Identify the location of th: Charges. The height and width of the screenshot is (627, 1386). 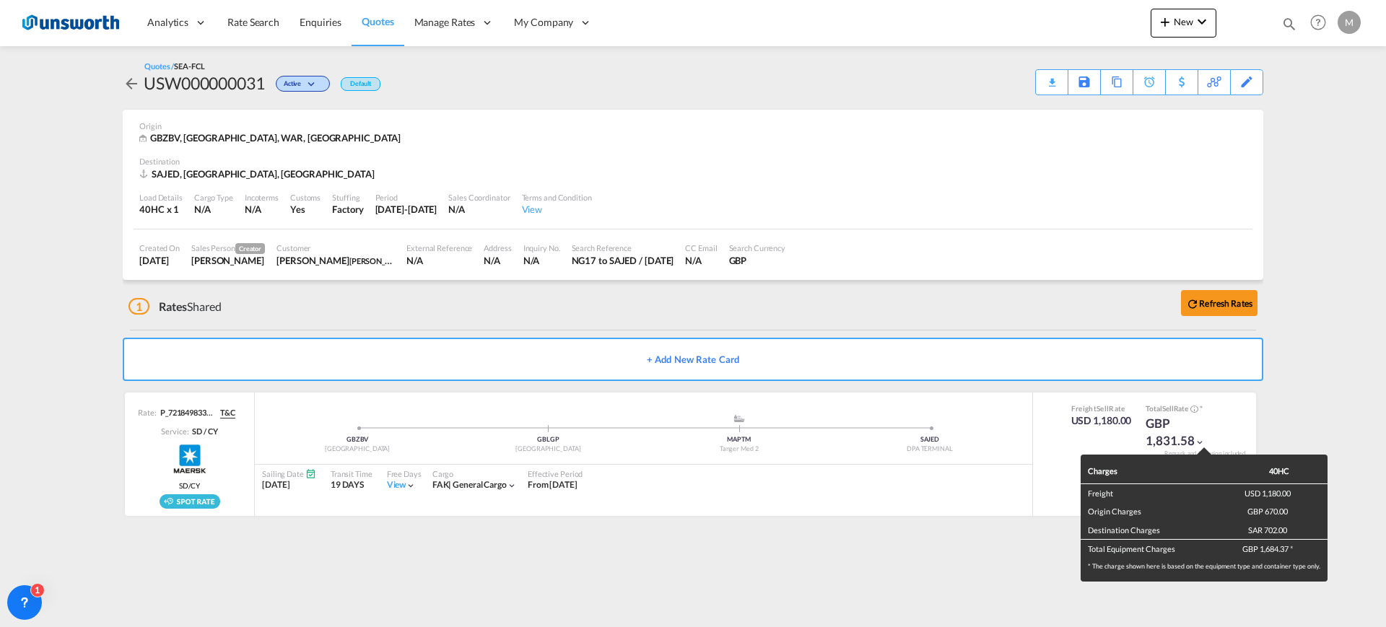
(1155, 473).